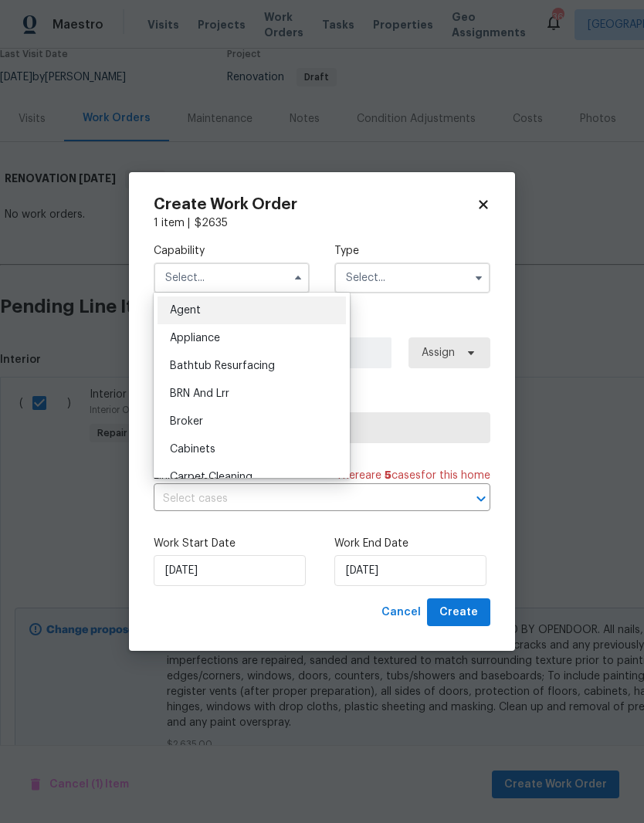 The image size is (644, 823). I want to click on span: Bathtub Resurfacing, so click(222, 366).